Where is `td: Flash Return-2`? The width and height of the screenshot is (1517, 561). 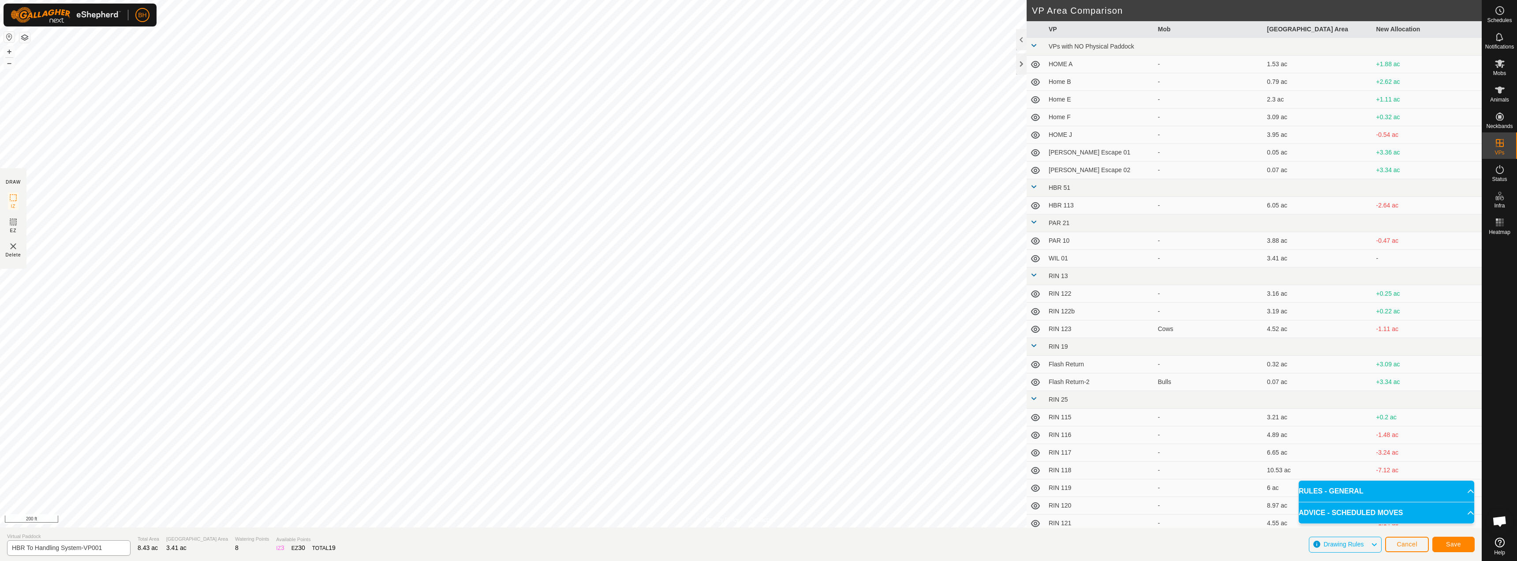 td: Flash Return-2 is located at coordinates (1100, 382).